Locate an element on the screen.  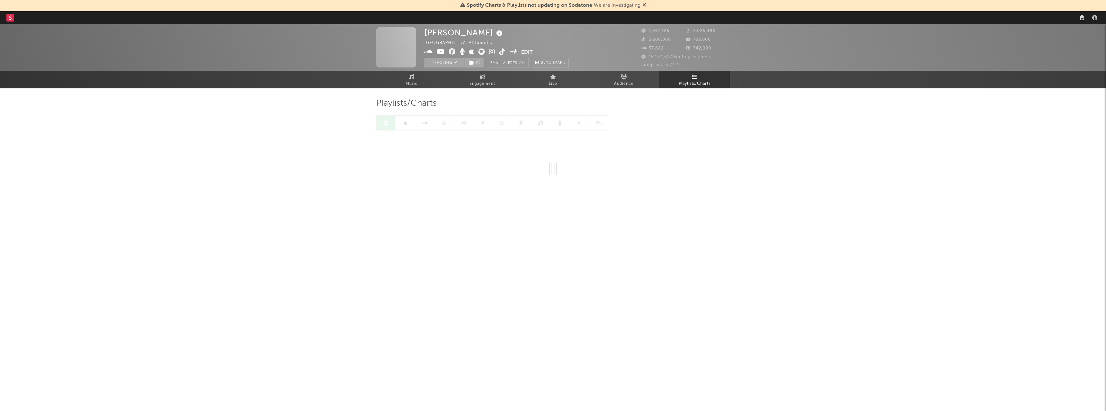
span: Spotify Charts & Playlists not updating on Sodatone is located at coordinates (530, 5).